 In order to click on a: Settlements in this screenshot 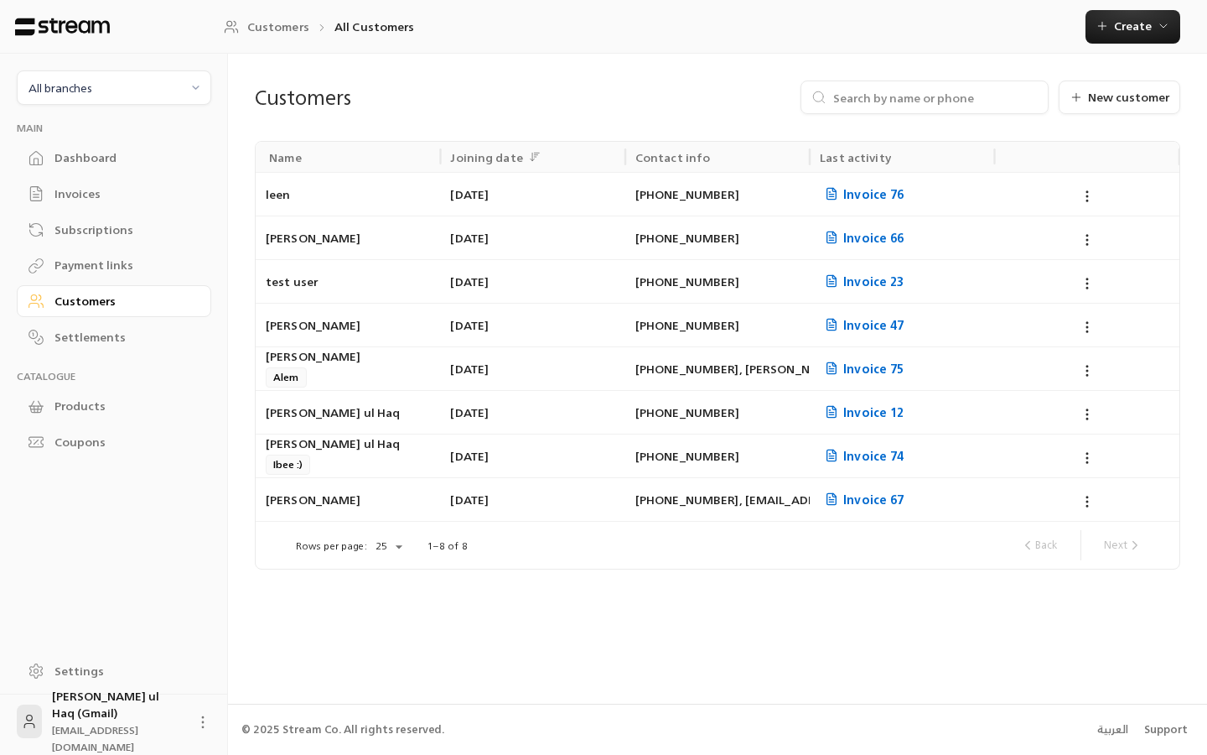, I will do `click(114, 336)`.